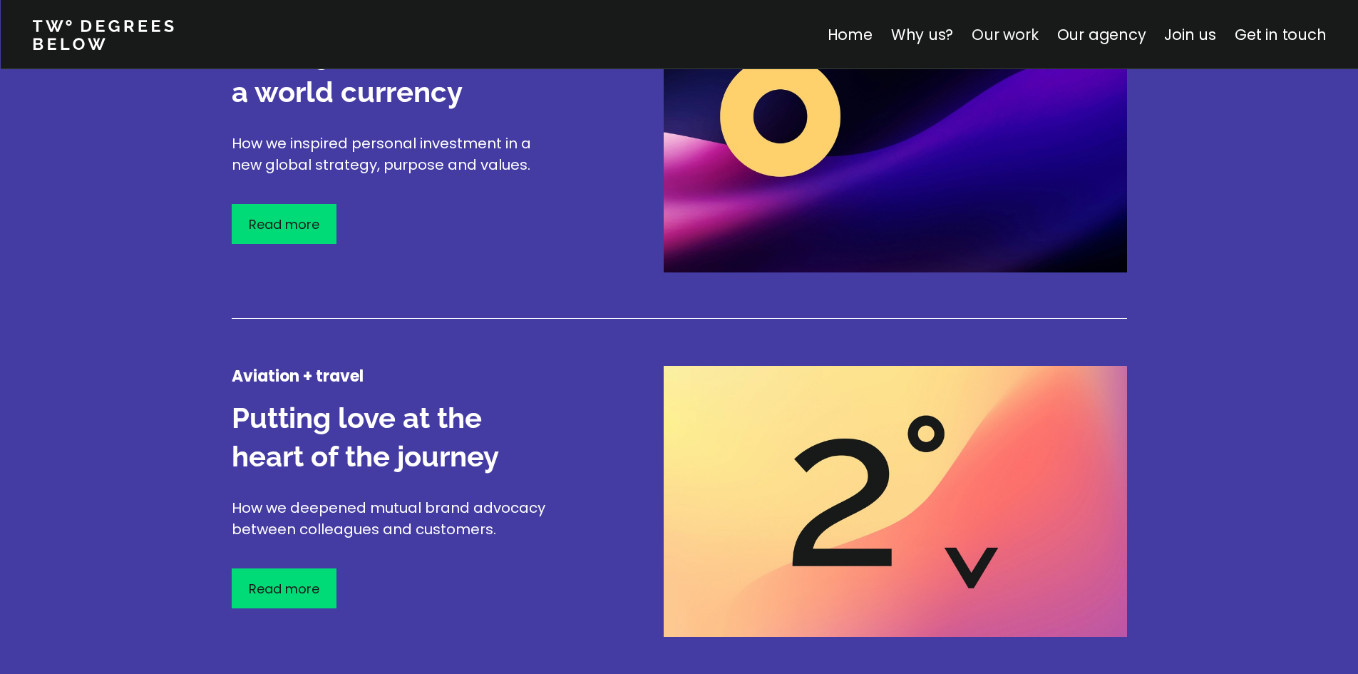  Describe the element at coordinates (396, 437) in the screenshot. I see `h3: Putting love at the heart of the journey` at that location.